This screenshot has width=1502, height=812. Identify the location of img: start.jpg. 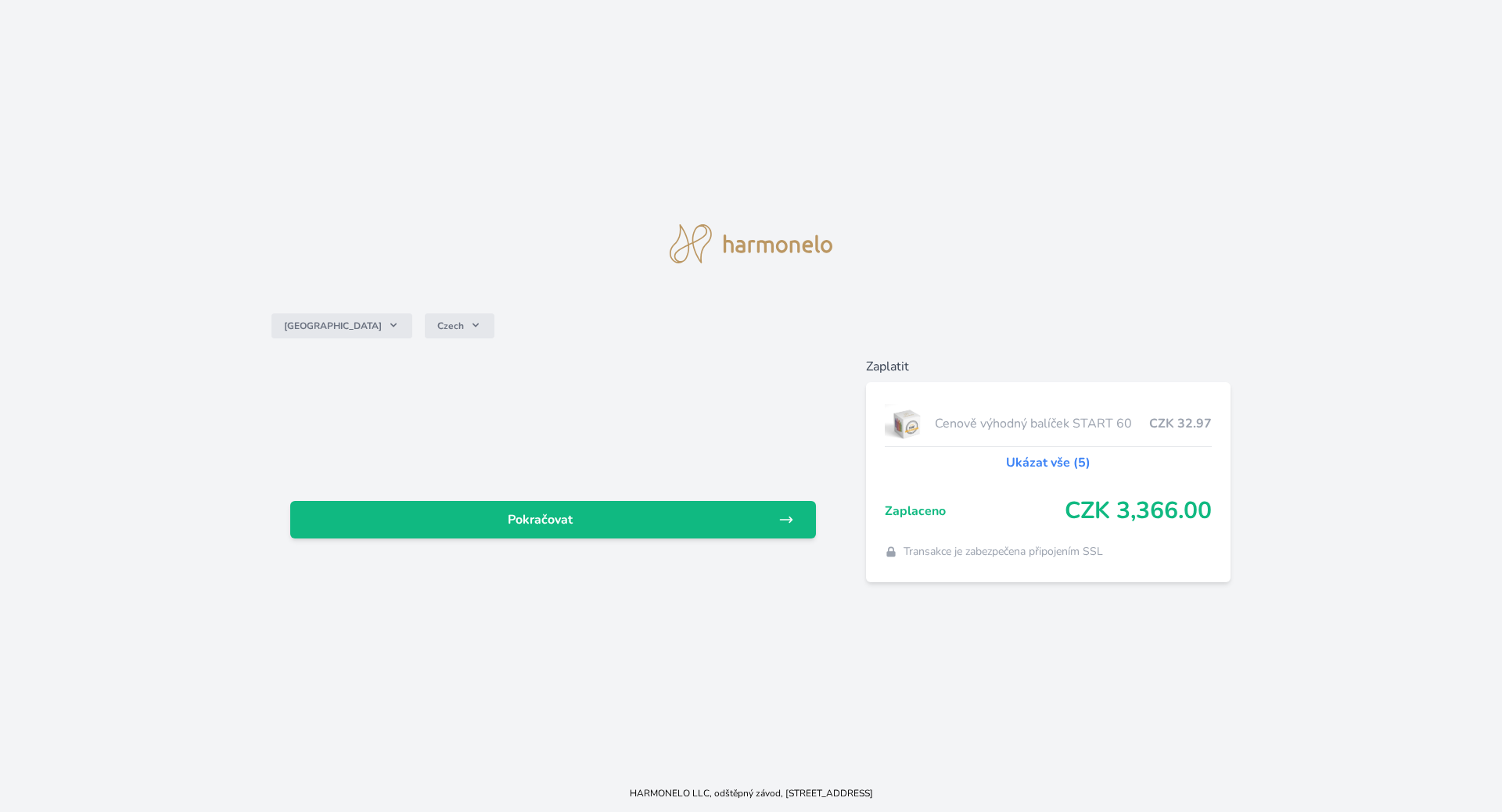
(906, 424).